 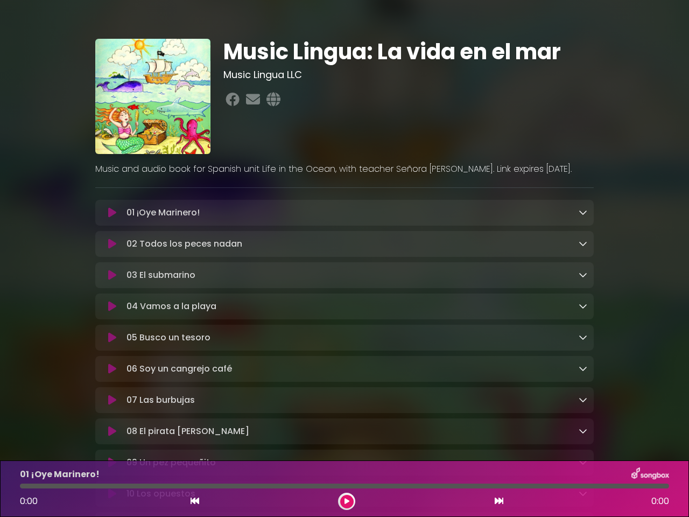 I want to click on p: 03 El submarino, so click(x=161, y=275).